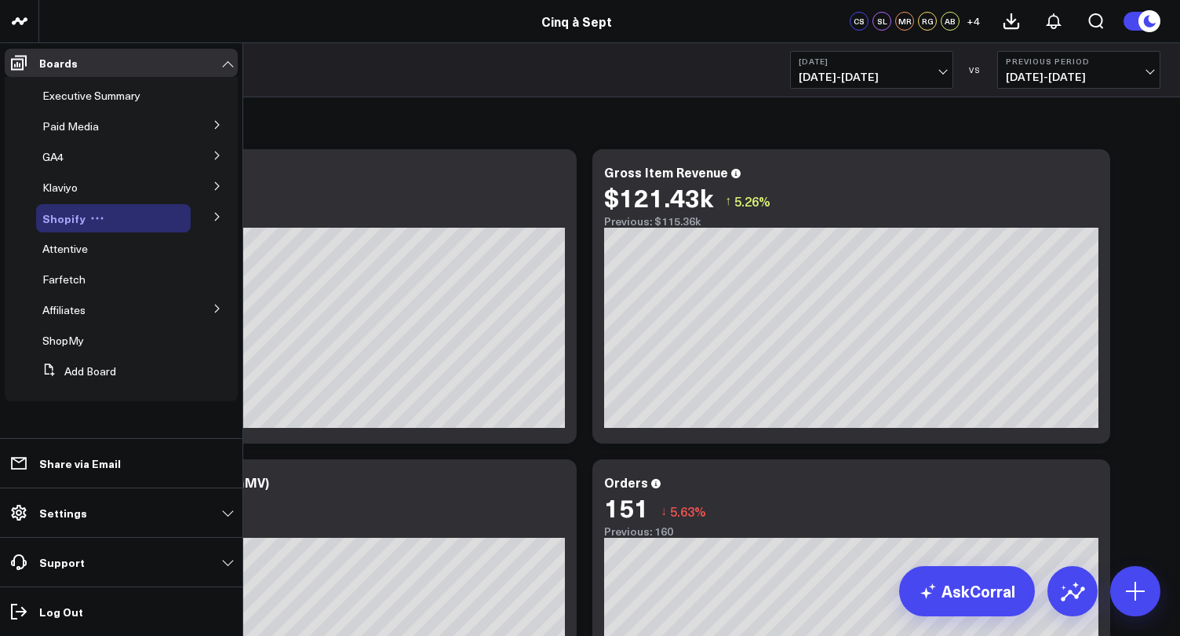 The image size is (1180, 636). Describe the element at coordinates (58, 63) in the screenshot. I see `p: Boards` at that location.